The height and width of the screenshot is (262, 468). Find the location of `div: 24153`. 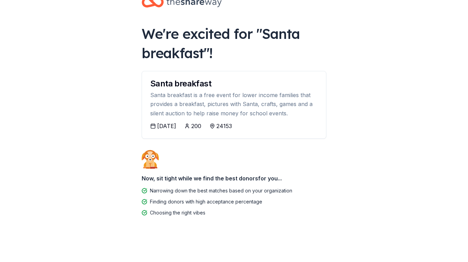

div: 24153 is located at coordinates (224, 126).